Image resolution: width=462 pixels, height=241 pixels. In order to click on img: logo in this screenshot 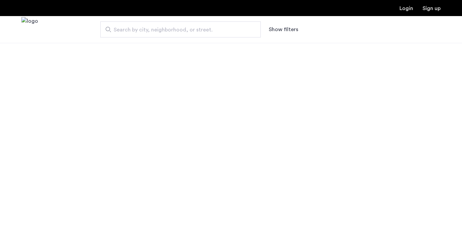, I will do `click(30, 29)`.